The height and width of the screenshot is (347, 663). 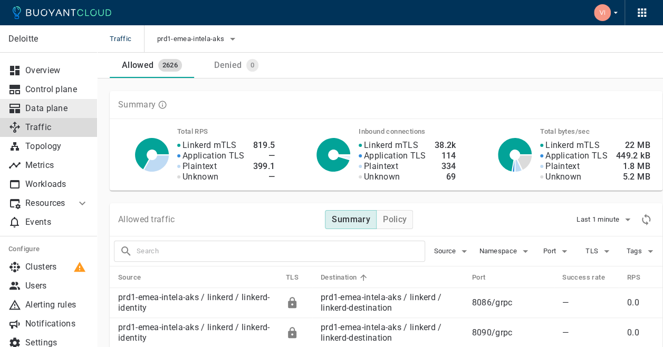 I want to click on span: Traffic, so click(x=127, y=39).